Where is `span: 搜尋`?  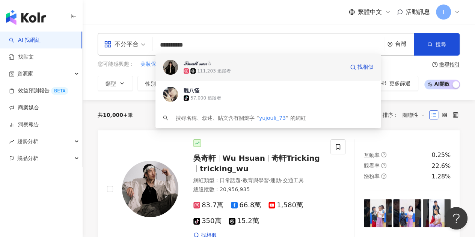
span: 搜尋 is located at coordinates (441, 44).